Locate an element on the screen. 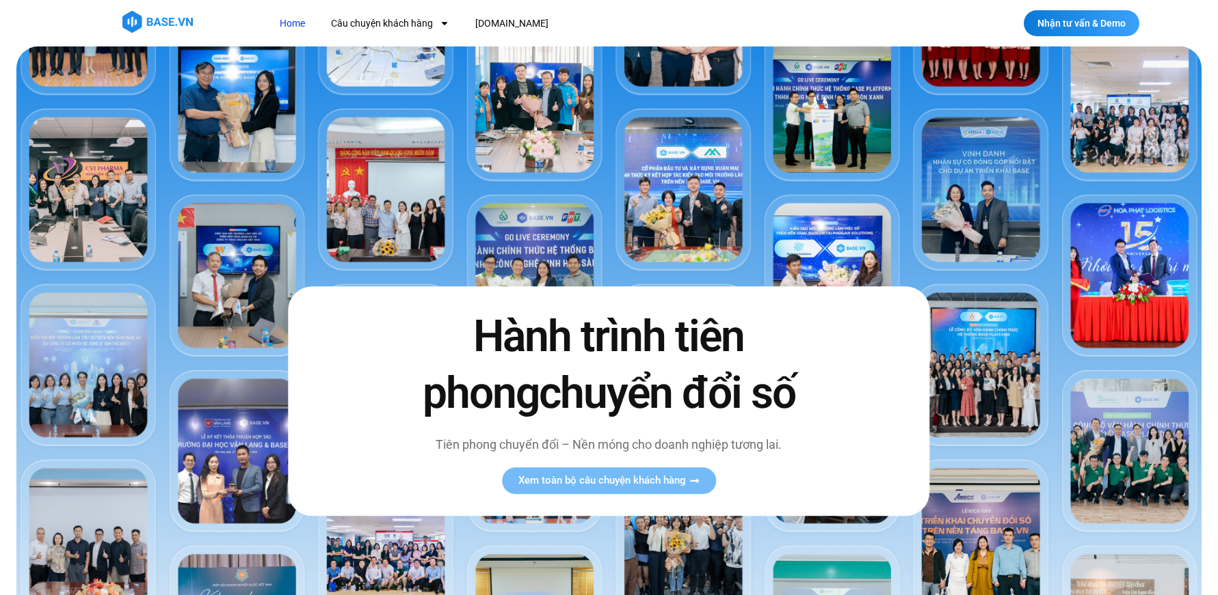 The height and width of the screenshot is (595, 1218). span: chuyển đổi số is located at coordinates (667, 394).